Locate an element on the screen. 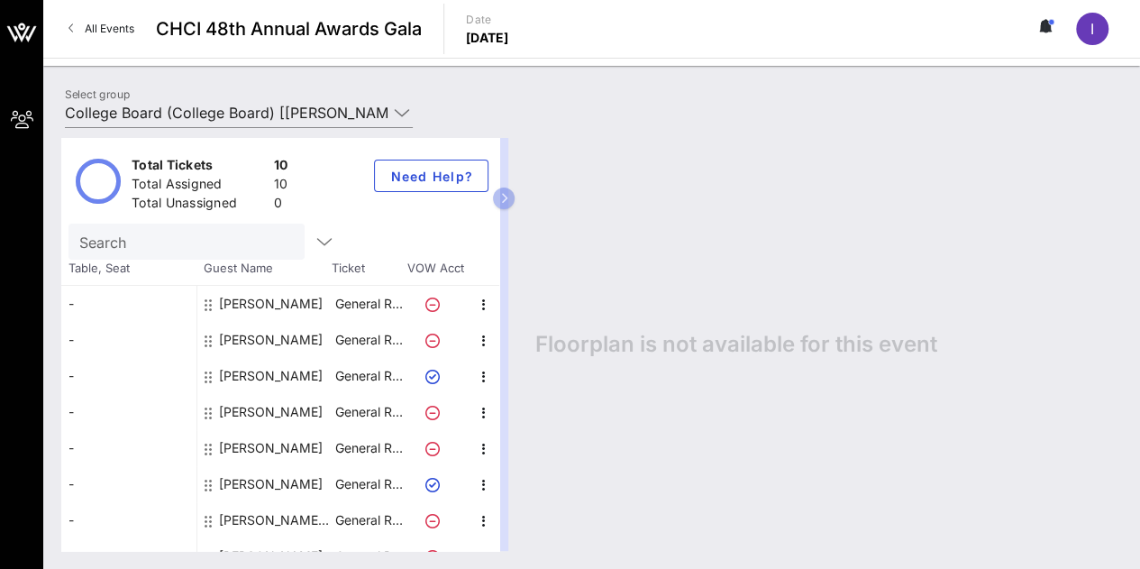  label: Select group is located at coordinates (97, 94).